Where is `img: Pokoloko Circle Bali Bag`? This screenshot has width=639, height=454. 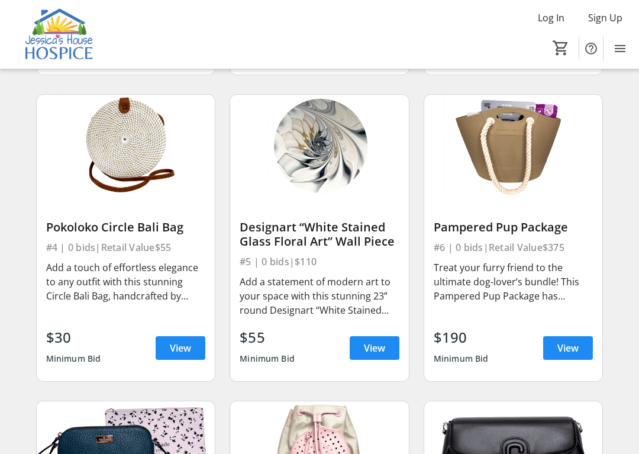 img: Pokoloko Circle Bali Bag is located at coordinates (126, 145).